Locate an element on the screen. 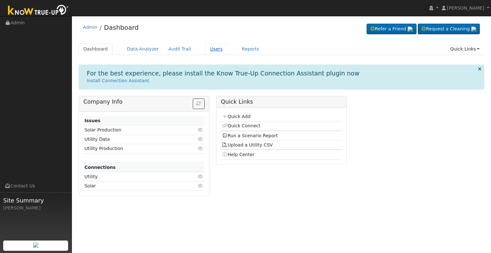 The height and width of the screenshot is (253, 491). a: Reports is located at coordinates (250, 49).